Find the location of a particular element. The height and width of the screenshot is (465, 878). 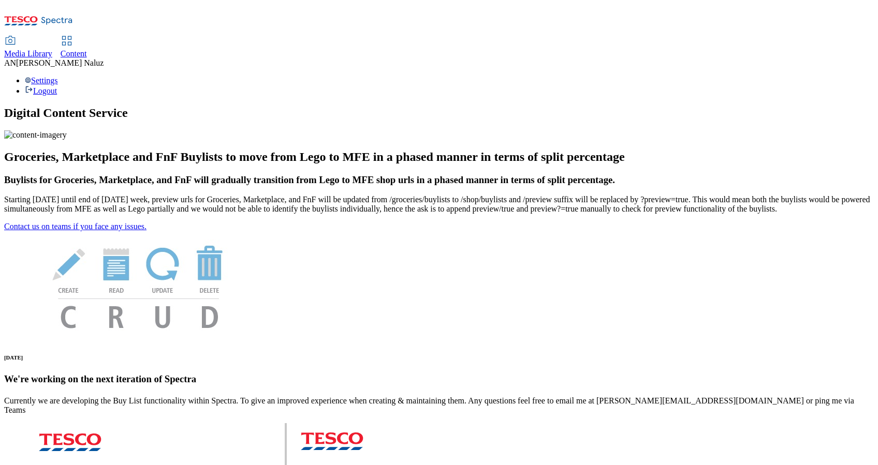

a: Contact us on teams if you face any issues. is located at coordinates (75, 226).